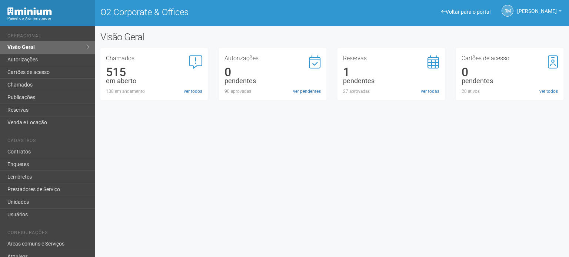 Image resolution: width=569 pixels, height=257 pixels. I want to click on div: 515, so click(154, 72).